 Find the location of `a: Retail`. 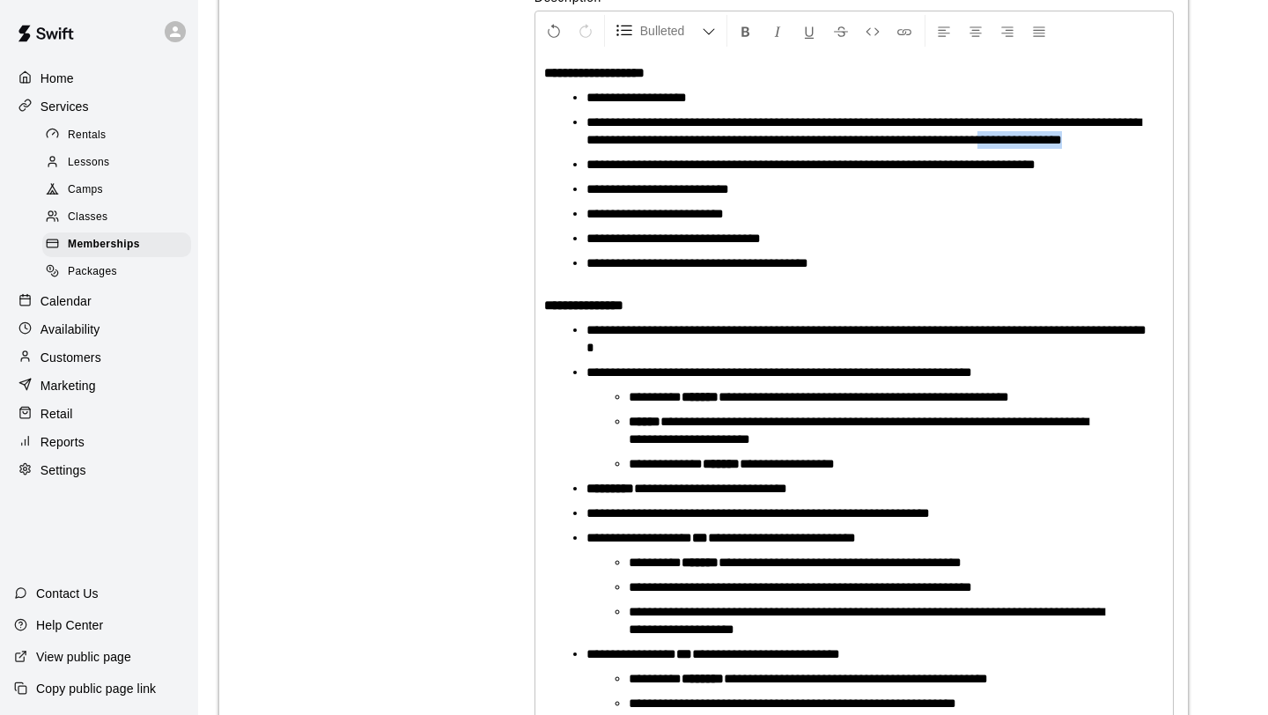

a: Retail is located at coordinates (99, 414).